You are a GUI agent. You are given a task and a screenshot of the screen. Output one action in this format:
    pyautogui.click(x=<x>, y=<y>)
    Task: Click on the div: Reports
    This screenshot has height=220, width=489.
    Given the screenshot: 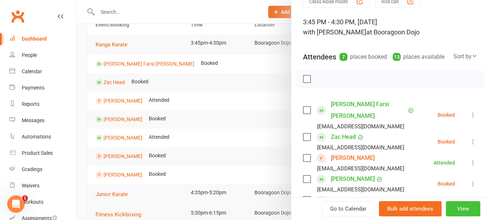 What is the action you would take?
    pyautogui.click(x=30, y=104)
    